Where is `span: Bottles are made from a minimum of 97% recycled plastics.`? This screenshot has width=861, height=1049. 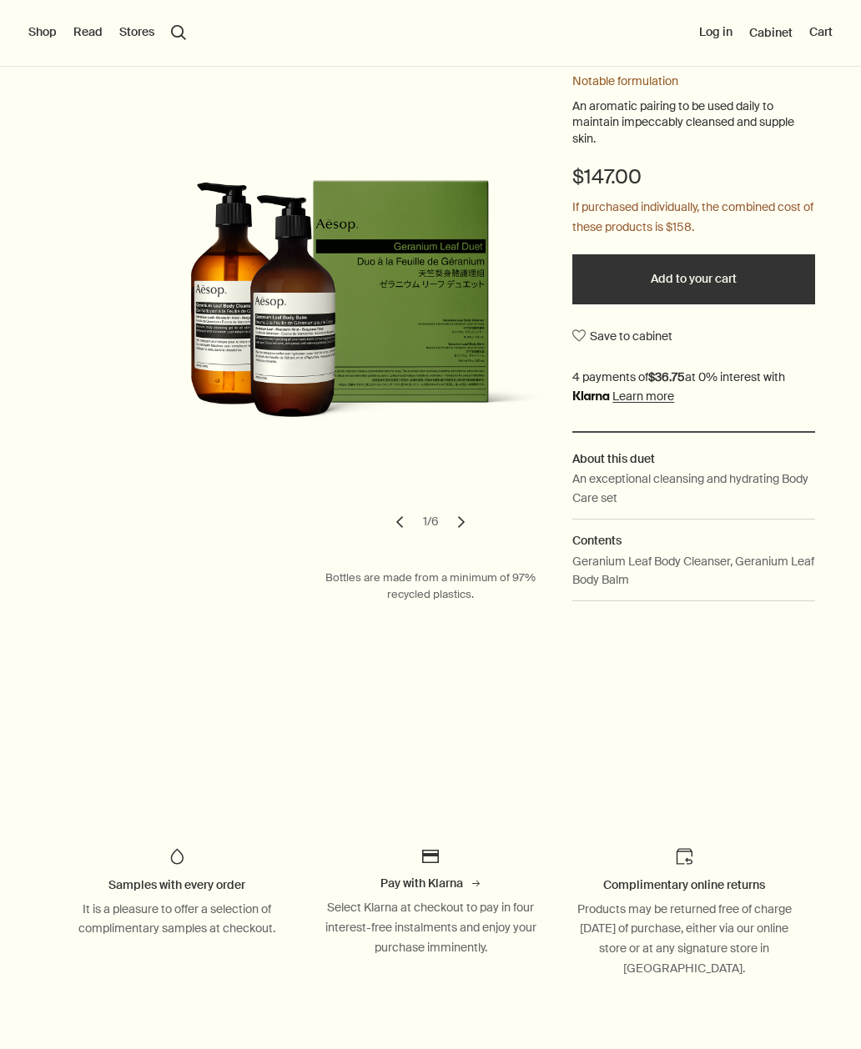
span: Bottles are made from a minimum of 97% recycled plastics. is located at coordinates (430, 586).